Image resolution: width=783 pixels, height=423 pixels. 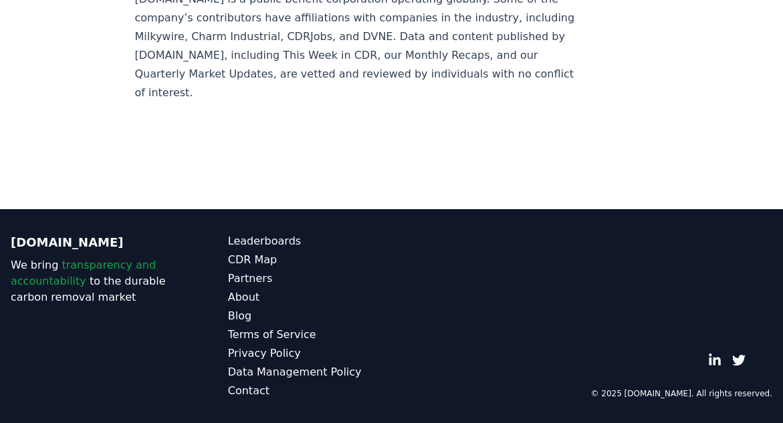 What do you see at coordinates (310, 354) in the screenshot?
I see `a: Privacy Policy` at bounding box center [310, 354].